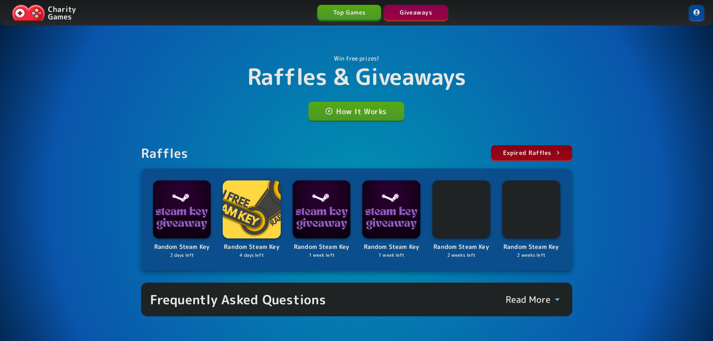  I want to click on a: Expired Raffles, so click(532, 153).